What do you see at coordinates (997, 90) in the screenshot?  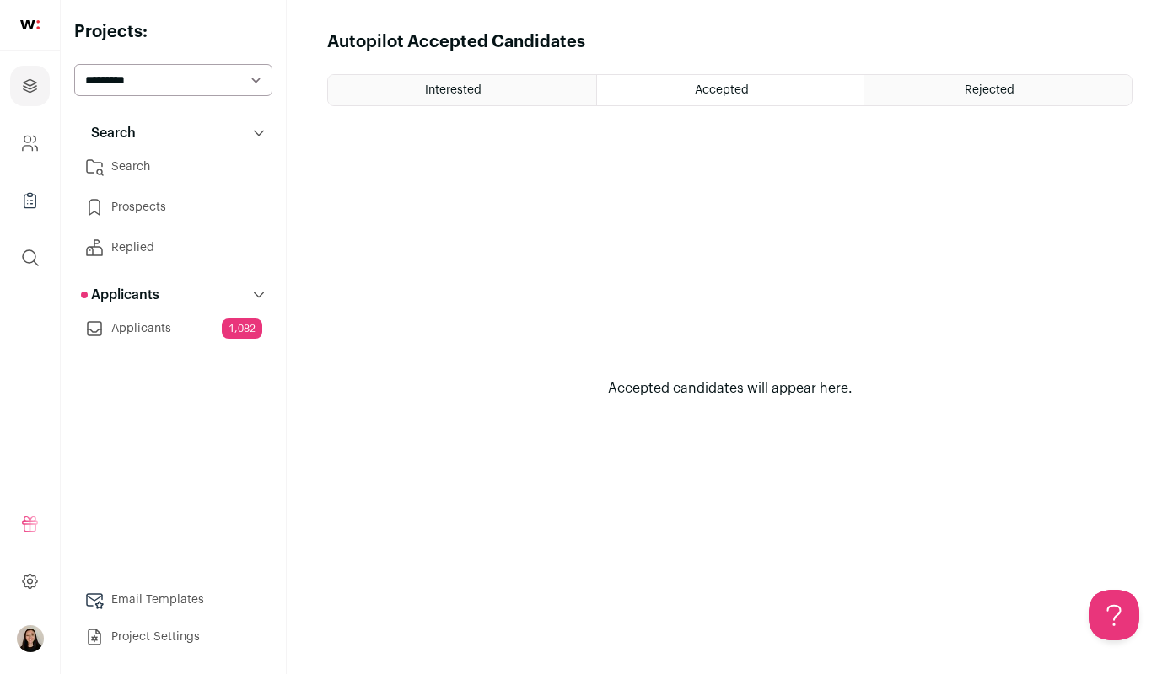 I see `a: Rejected` at bounding box center [997, 90].